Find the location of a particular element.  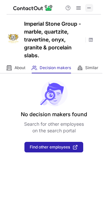

span: Decision makers is located at coordinates (55, 68).